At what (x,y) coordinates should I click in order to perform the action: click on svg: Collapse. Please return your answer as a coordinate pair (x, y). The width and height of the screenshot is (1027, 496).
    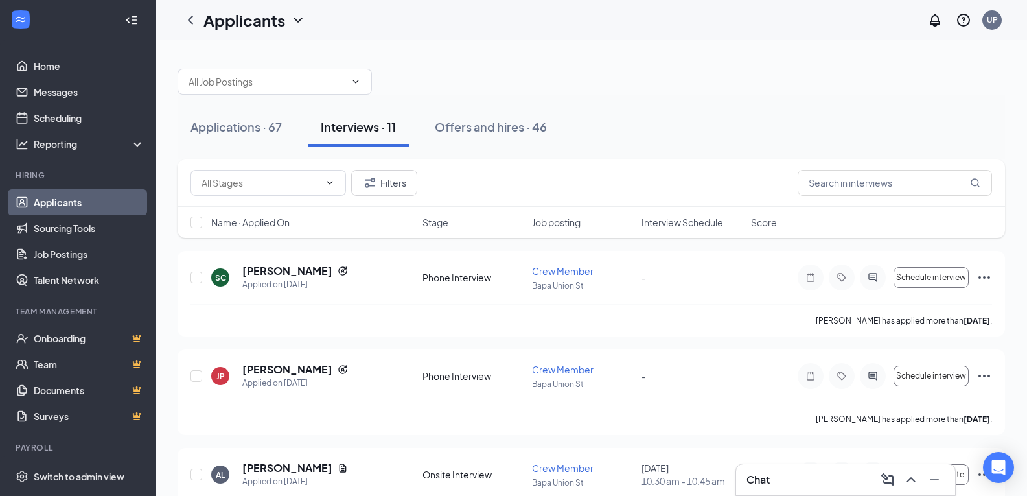
    Looking at the image, I should click on (132, 20).